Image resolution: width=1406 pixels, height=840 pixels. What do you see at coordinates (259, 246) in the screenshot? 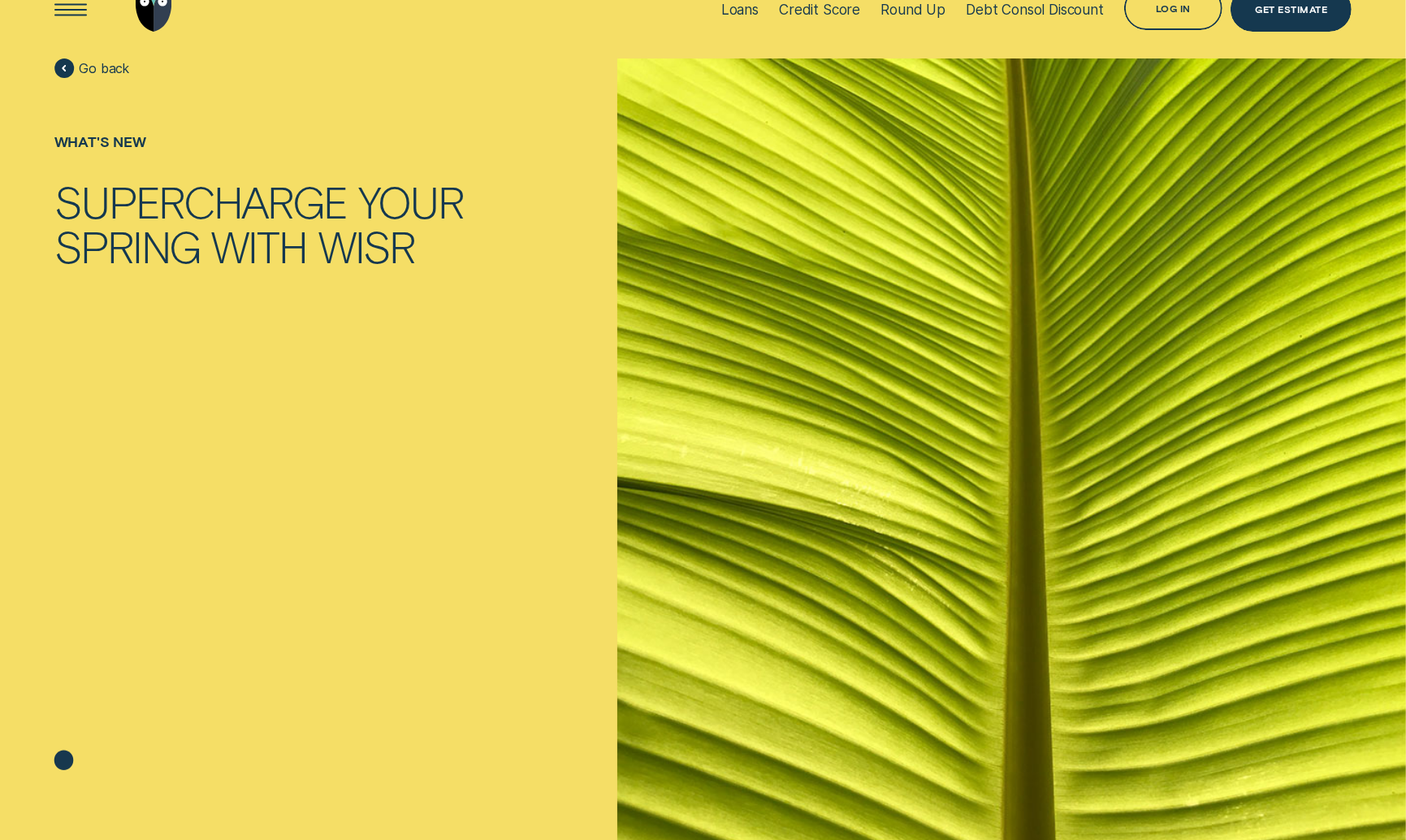
I see `div: with` at bounding box center [259, 246].